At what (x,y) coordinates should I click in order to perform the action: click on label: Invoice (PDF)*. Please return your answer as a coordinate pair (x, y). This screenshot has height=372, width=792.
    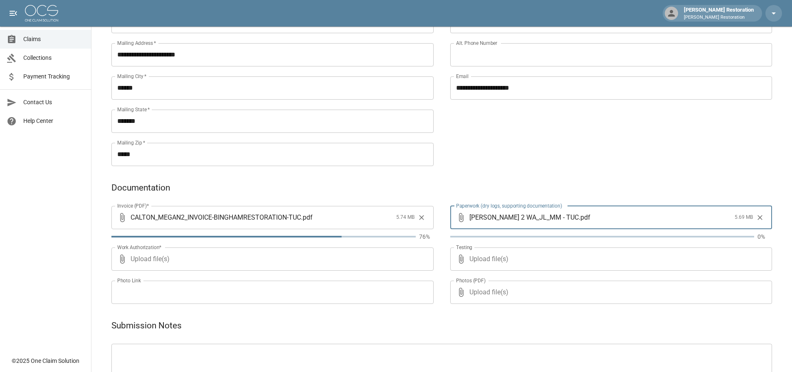
    Looking at the image, I should click on (133, 206).